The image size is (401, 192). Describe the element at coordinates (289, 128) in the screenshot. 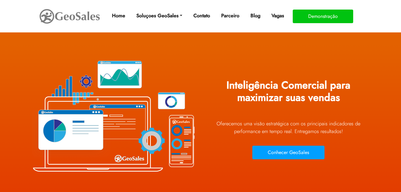

I see `p: Oferecemos uma visão estratégica com os principais indicadores de performance em tempo real. Ent...` at that location.